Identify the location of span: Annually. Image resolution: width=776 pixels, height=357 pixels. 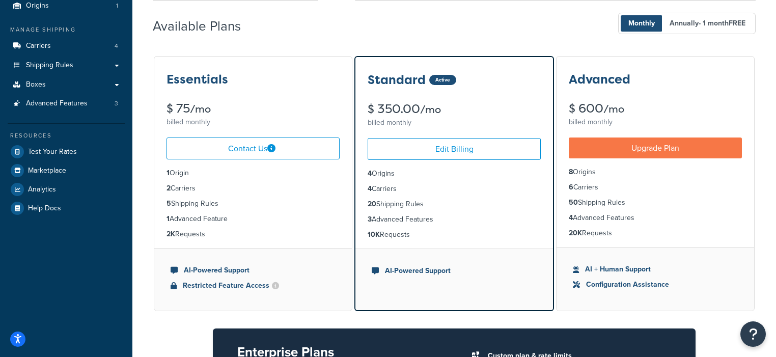
(707, 23).